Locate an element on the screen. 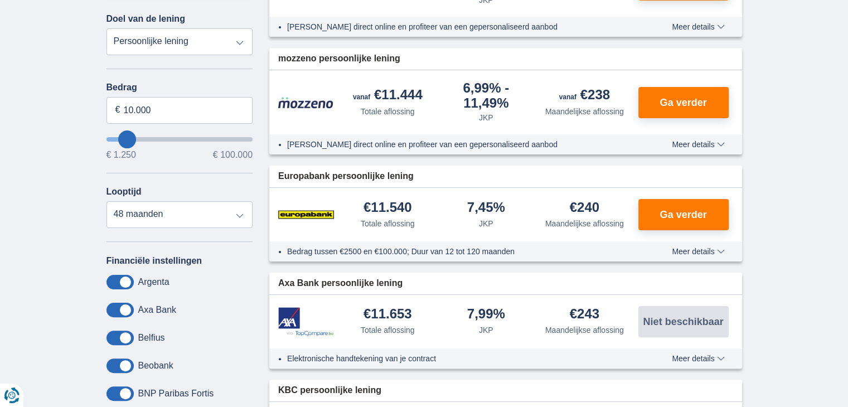 The height and width of the screenshot is (407, 848). span: Niet beschikbaar is located at coordinates (683, 322).